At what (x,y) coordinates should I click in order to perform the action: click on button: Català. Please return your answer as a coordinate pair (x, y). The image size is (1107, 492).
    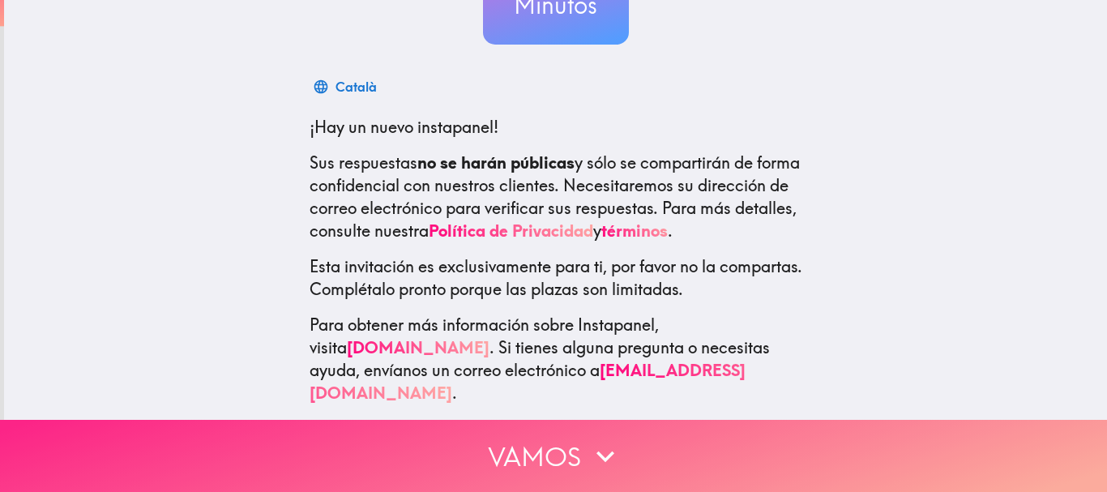
    Looking at the image, I should click on (346, 87).